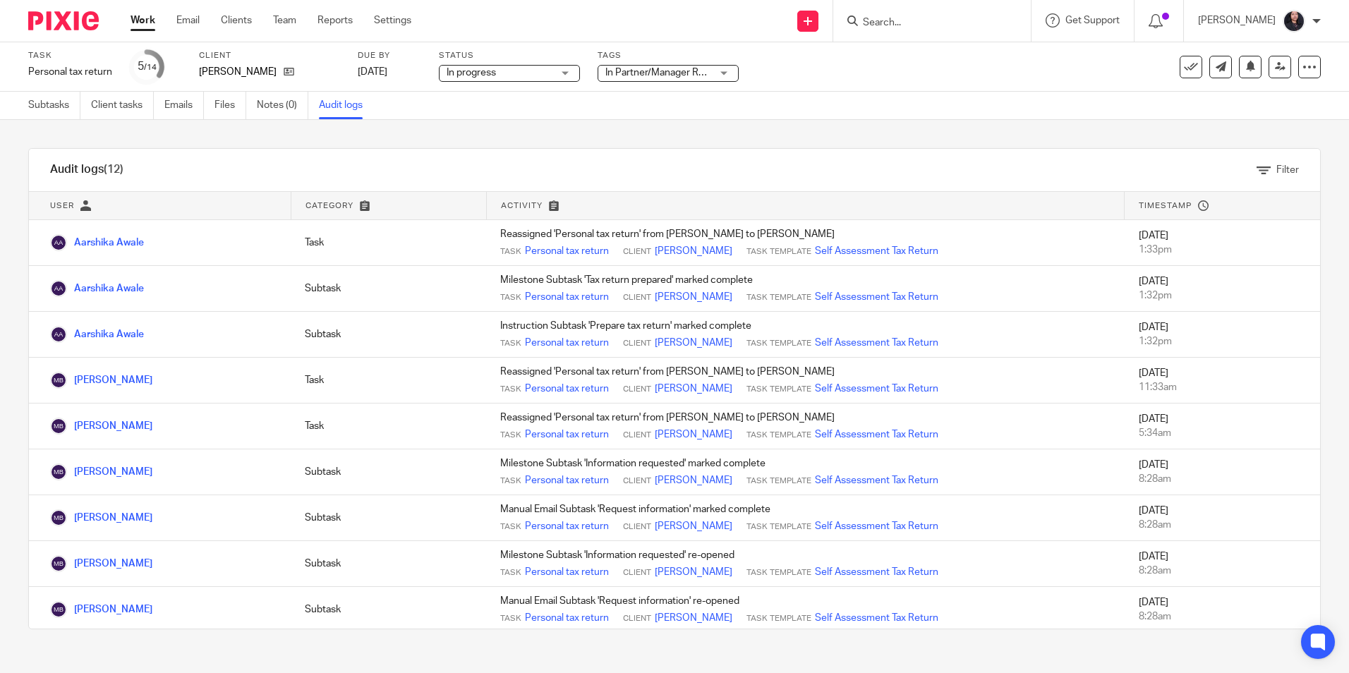  Describe the element at coordinates (1222, 433) in the screenshot. I see `div: 5:34am` at that location.